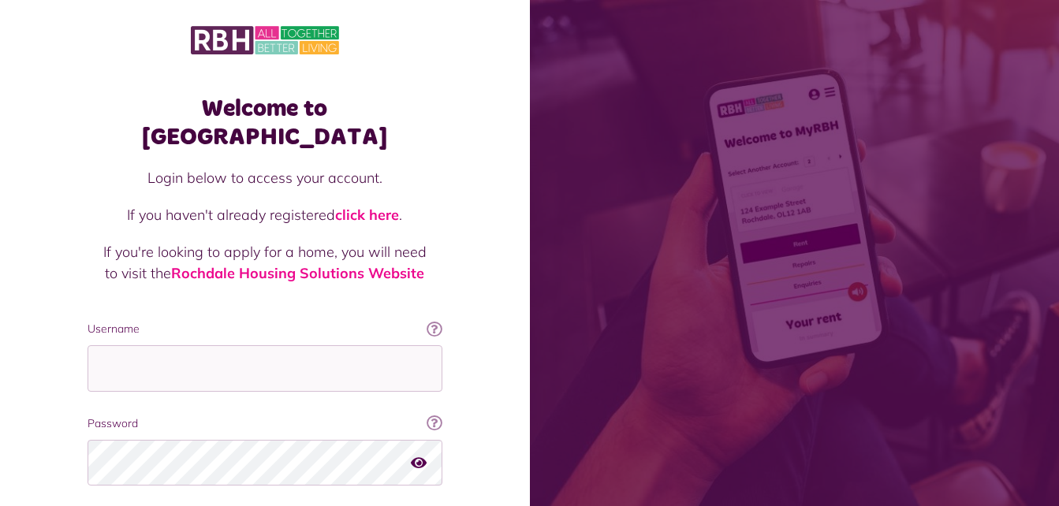 The width and height of the screenshot is (1059, 506). Describe the element at coordinates (297, 273) in the screenshot. I see `a: Rochdale Housing Solutions Website` at that location.